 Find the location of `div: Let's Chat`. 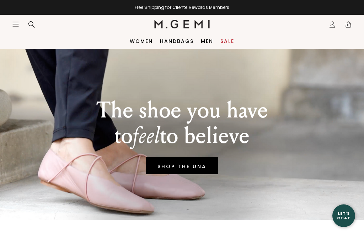

div: Let's Chat is located at coordinates (344, 216).